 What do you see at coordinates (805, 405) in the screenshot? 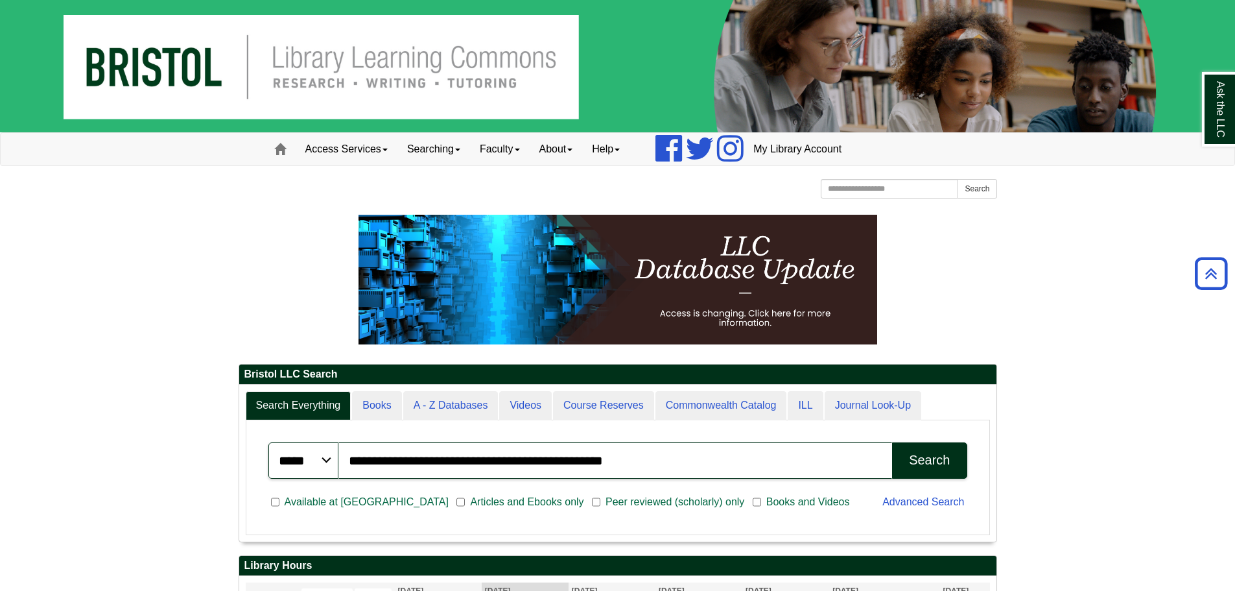
I see `a: ILL` at bounding box center [805, 405].